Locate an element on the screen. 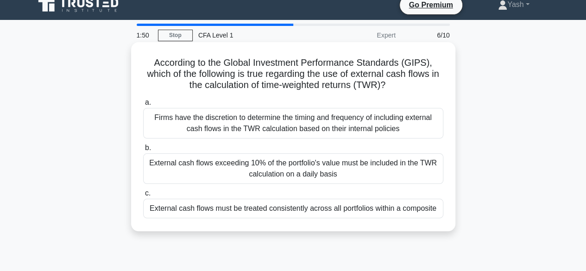 Image resolution: width=586 pixels, height=271 pixels. div: 1:50 is located at coordinates (145, 35).